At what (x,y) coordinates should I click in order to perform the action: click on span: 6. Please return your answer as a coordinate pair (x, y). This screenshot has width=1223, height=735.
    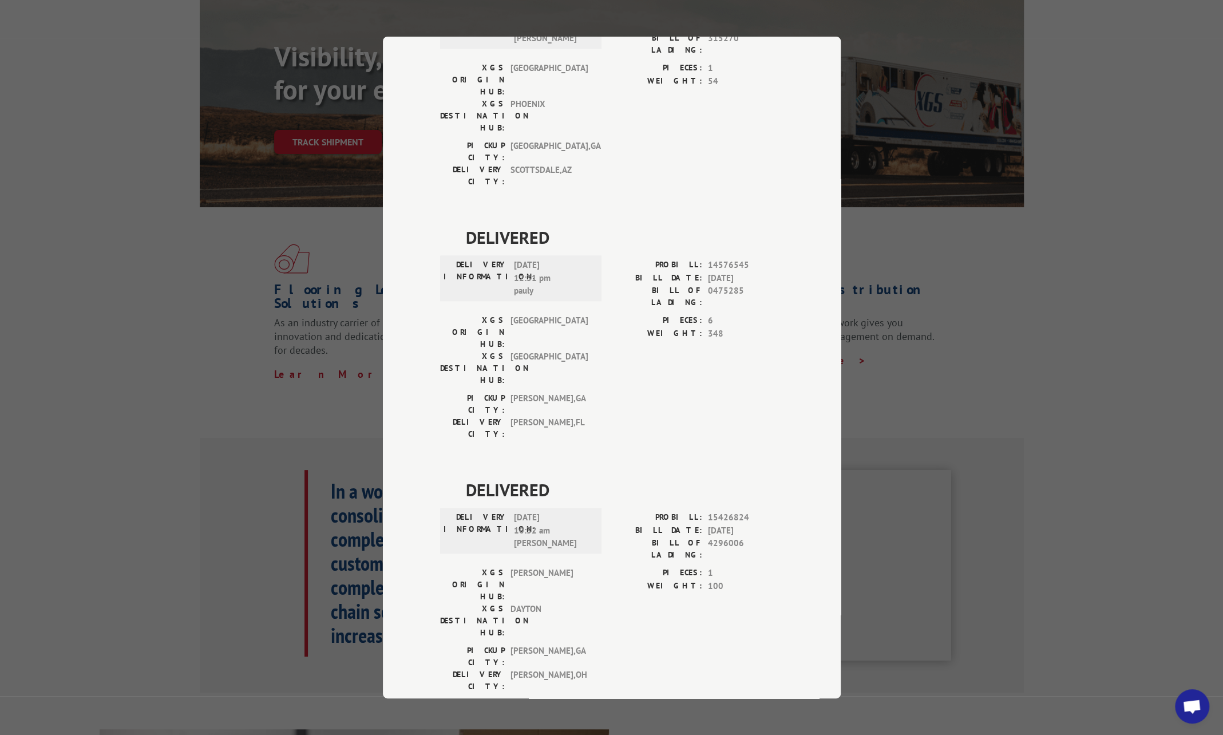
    Looking at the image, I should click on (746, 321).